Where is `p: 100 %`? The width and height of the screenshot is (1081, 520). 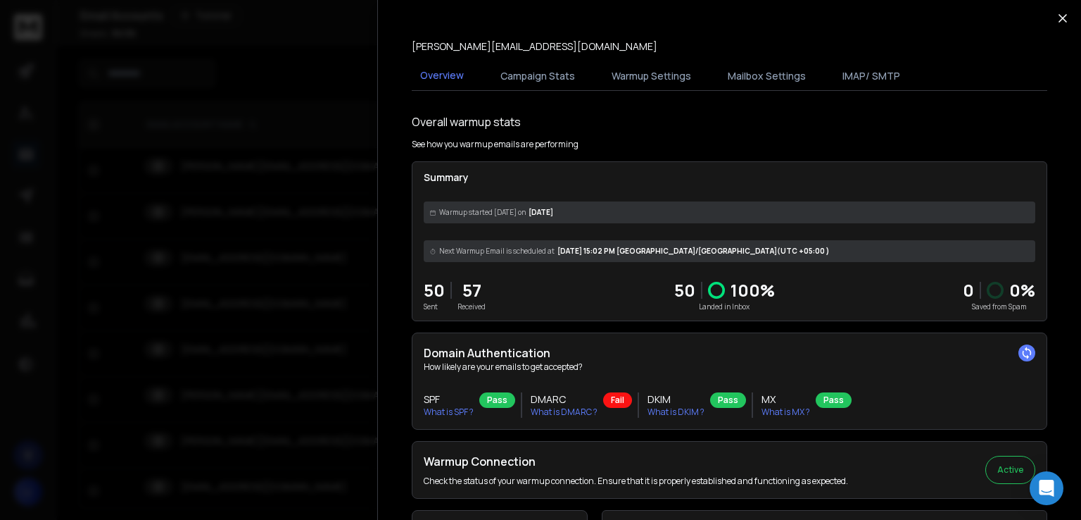 p: 100 % is located at coordinates (753, 290).